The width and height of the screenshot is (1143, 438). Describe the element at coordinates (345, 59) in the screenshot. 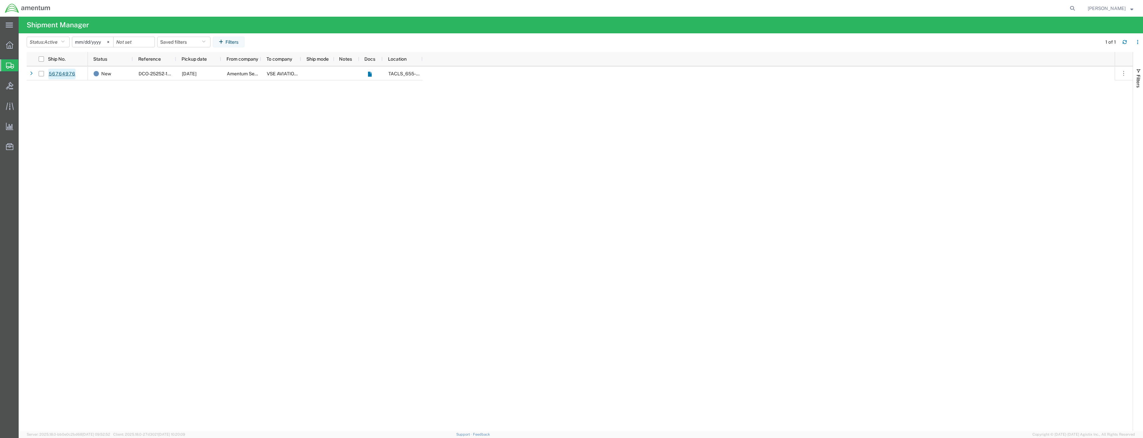

I see `span: Notes` at that location.